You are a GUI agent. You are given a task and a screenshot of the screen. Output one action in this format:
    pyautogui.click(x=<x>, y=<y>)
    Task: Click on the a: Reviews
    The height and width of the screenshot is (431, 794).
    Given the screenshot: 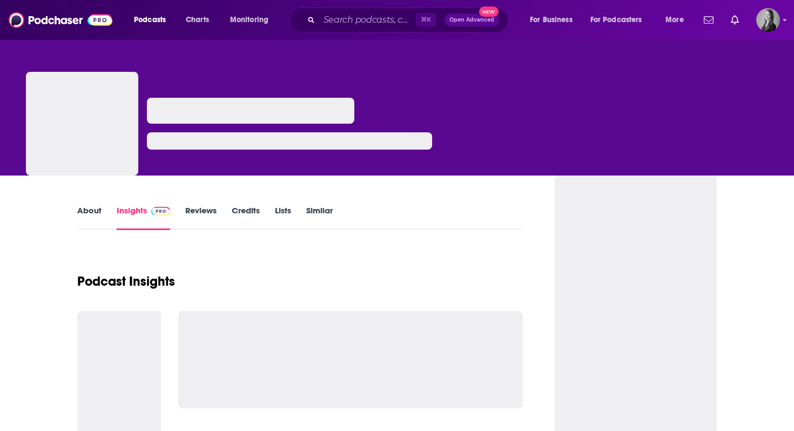 What is the action you would take?
    pyautogui.click(x=201, y=218)
    